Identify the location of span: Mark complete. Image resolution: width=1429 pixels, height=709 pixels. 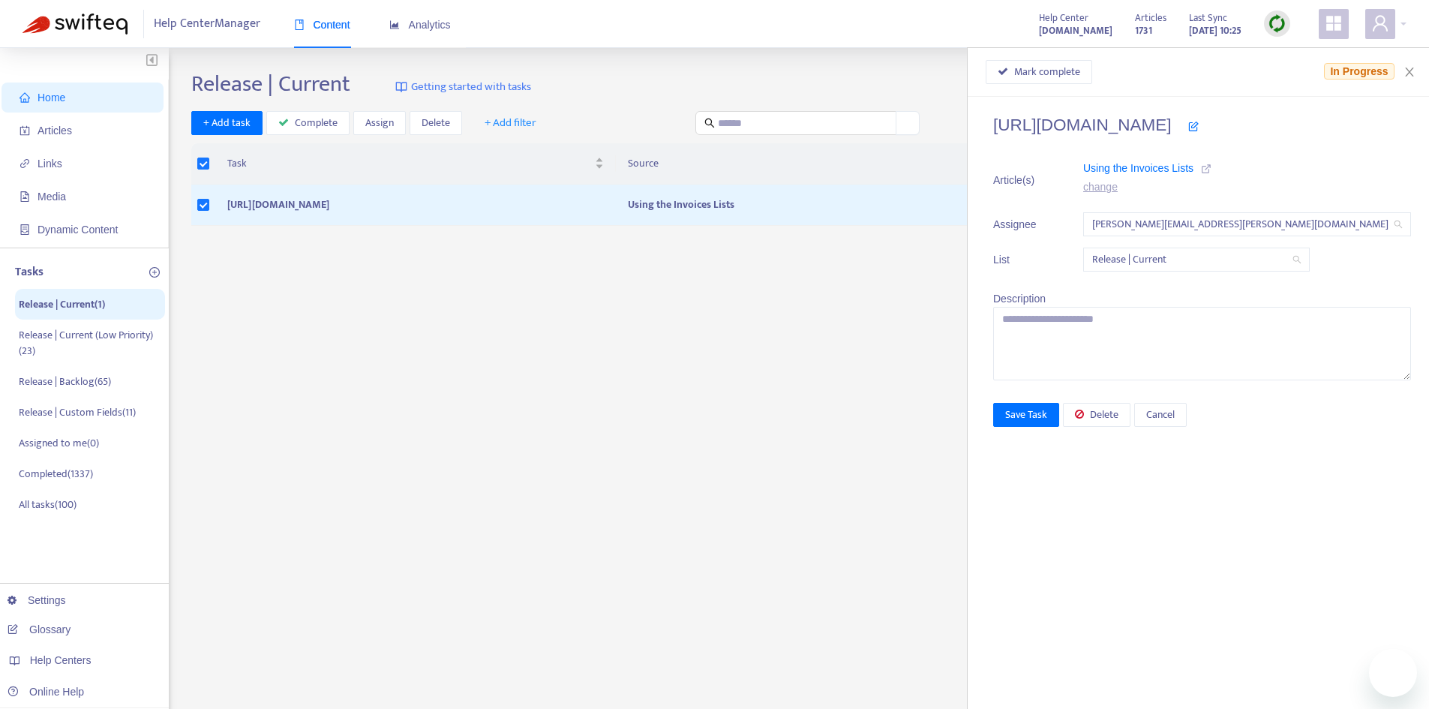
(1048, 72).